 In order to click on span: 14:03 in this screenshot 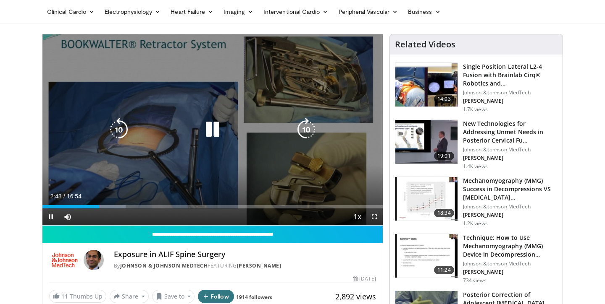, I will do `click(444, 99)`.